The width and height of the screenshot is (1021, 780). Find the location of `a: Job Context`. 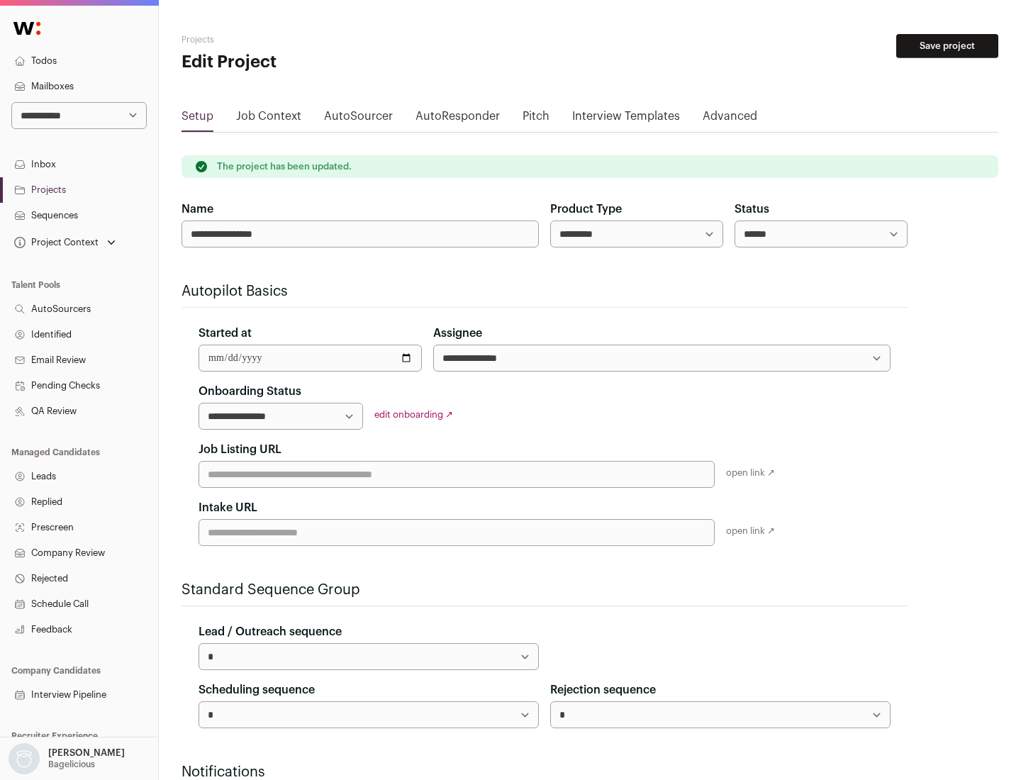

a: Job Context is located at coordinates (269, 119).